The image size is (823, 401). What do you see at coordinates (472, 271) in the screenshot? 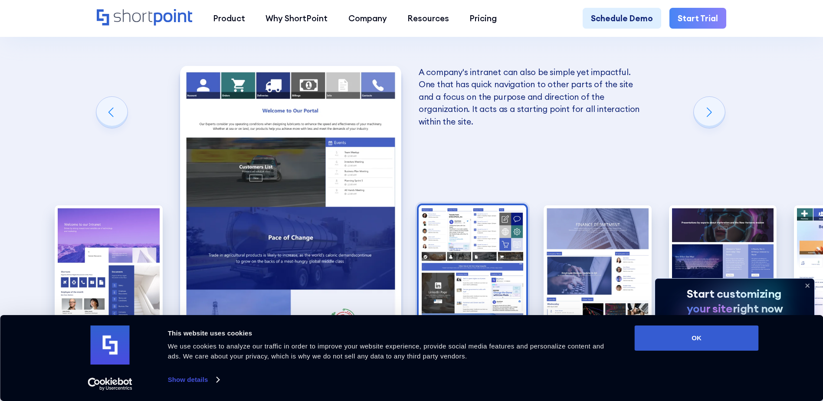
I see `div: 3 / 10` at bounding box center [472, 271].